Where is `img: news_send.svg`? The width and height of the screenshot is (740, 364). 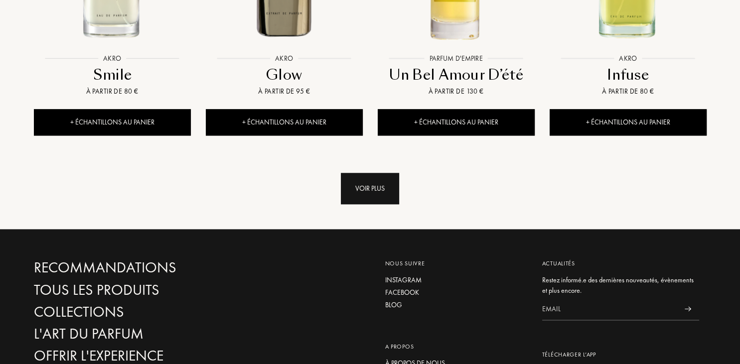
img: news_send.svg is located at coordinates (688, 309).